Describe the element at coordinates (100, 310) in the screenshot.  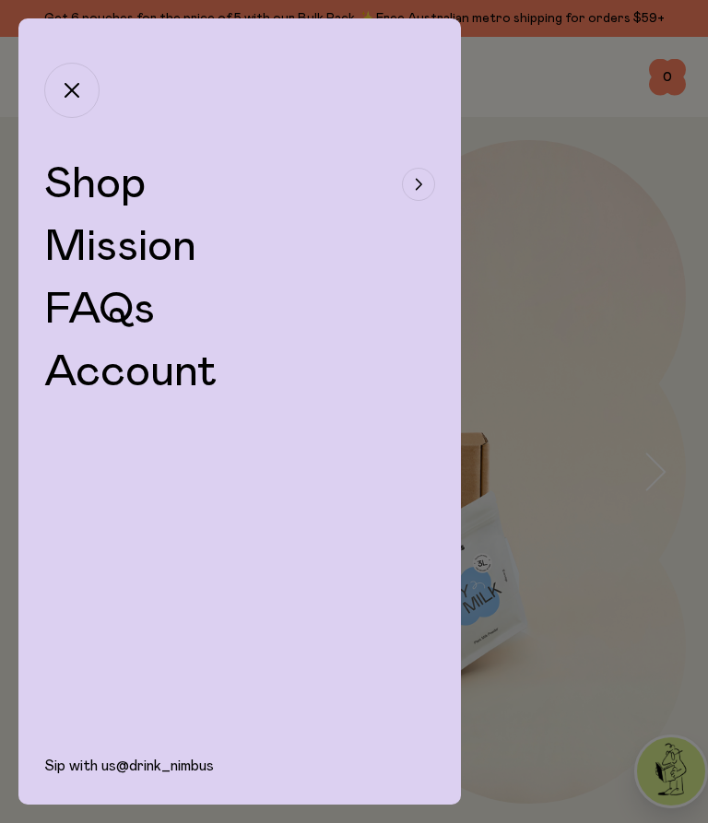
I see `a: FAQs` at that location.